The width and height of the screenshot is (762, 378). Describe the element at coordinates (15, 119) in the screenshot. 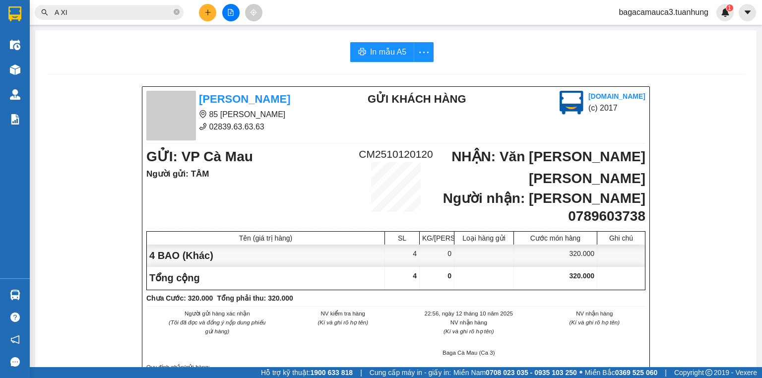

I see `img: solution-icon` at that location.